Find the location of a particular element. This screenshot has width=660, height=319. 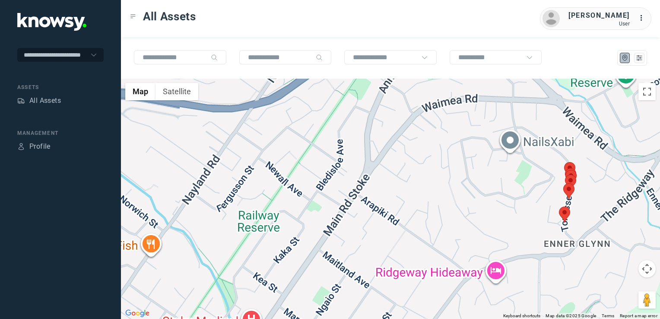

img: avatar.png is located at coordinates (551, 19).